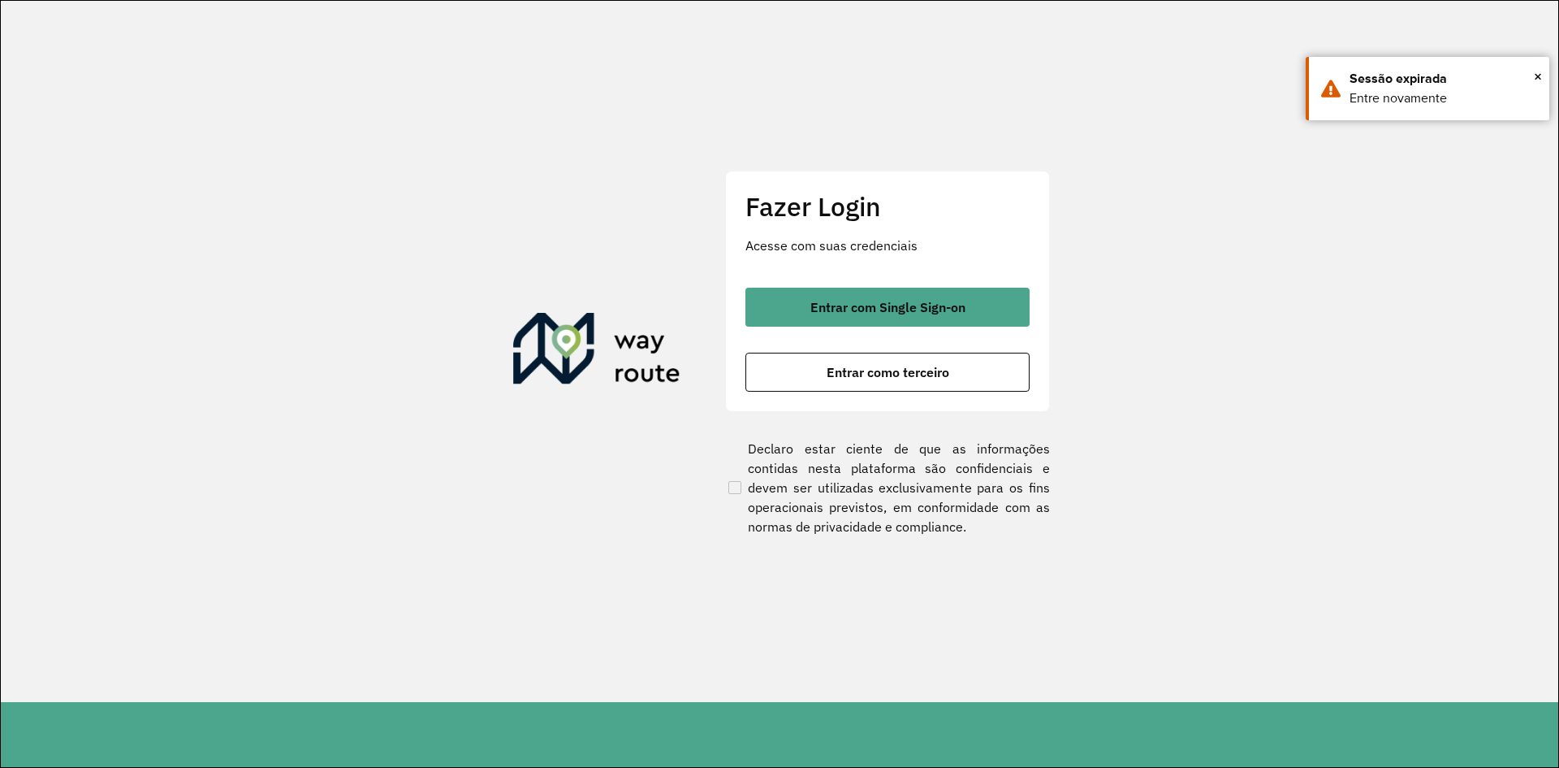 The width and height of the screenshot is (1559, 768). I want to click on img: Roteirizador AmbevTech, so click(597, 352).